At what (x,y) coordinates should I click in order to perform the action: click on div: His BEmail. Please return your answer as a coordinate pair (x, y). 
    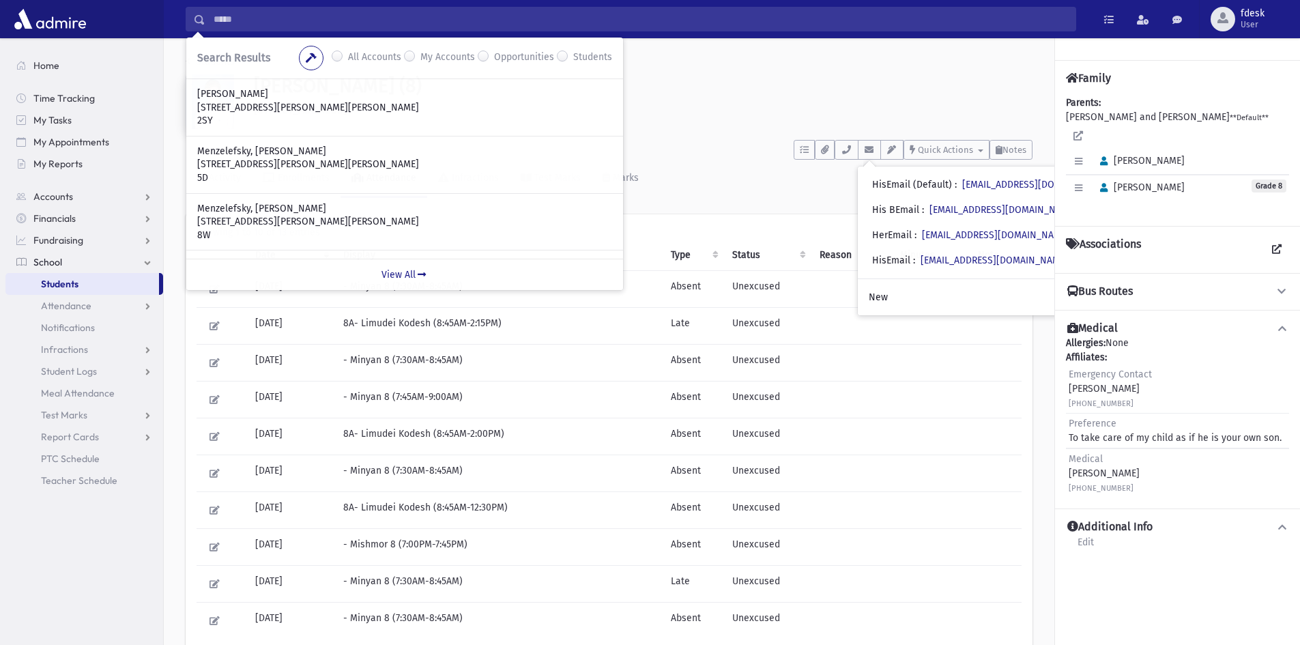
    Looking at the image, I should click on (974, 209).